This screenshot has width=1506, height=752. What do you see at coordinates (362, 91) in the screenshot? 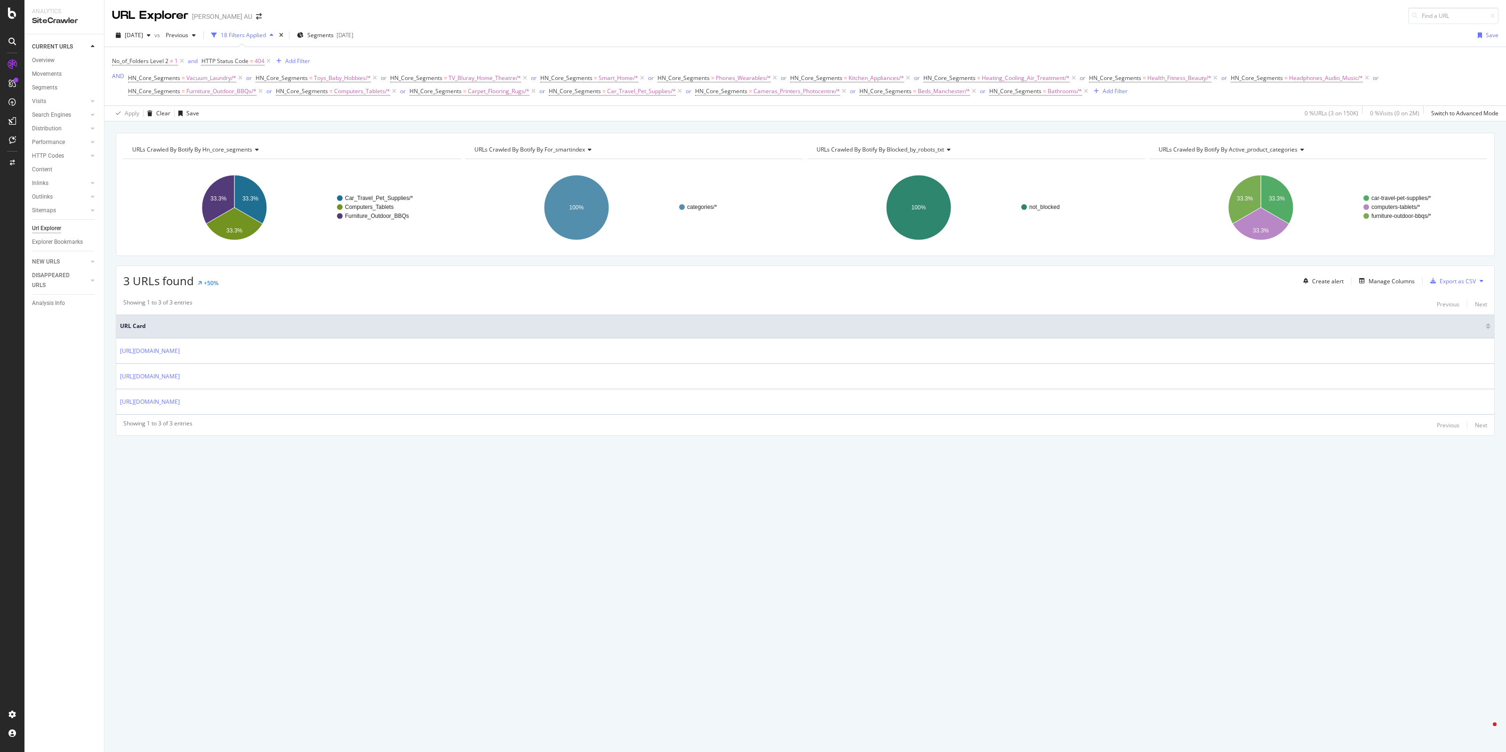
I see `span: Computers_Tablets/*` at bounding box center [362, 91].